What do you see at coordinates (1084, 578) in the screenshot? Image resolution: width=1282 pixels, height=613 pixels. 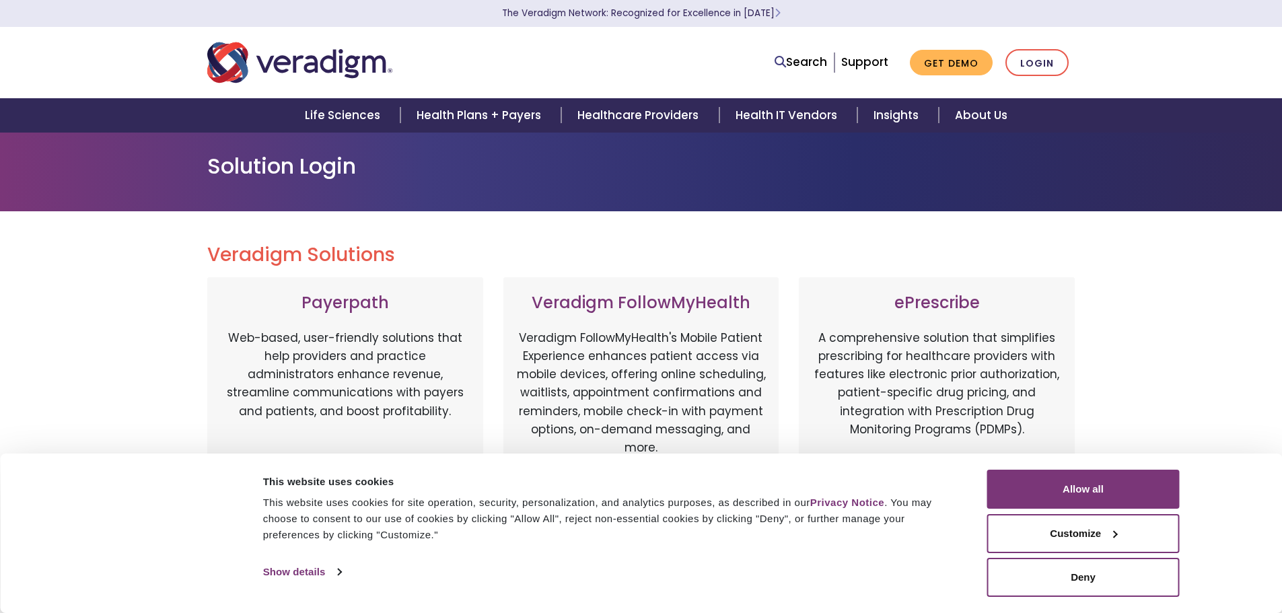 I see `button: Deny` at bounding box center [1084, 578].